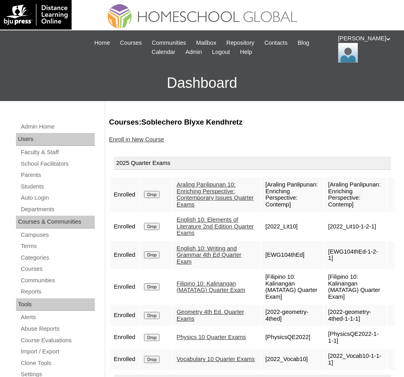 The width and height of the screenshot is (404, 377). I want to click on a: Campuses, so click(57, 235).